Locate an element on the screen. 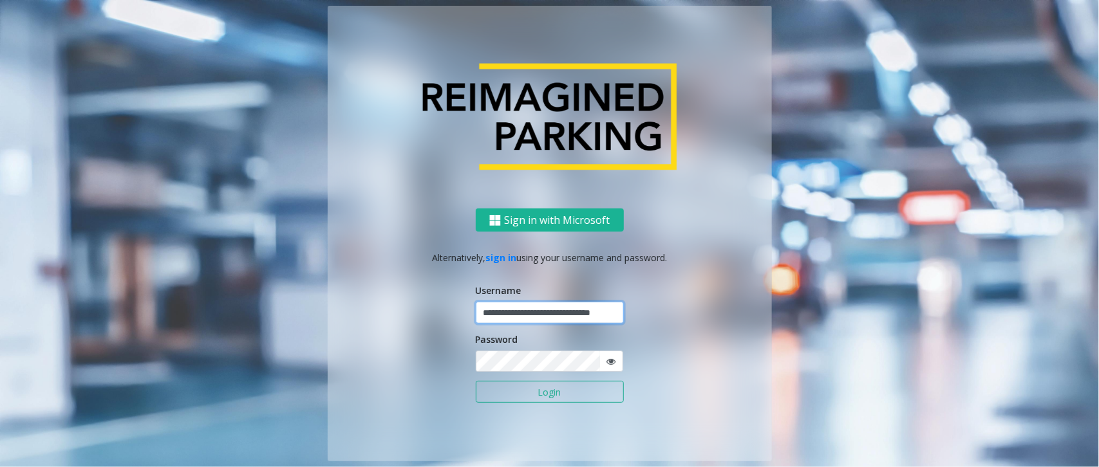  label: Password is located at coordinates (497, 339).